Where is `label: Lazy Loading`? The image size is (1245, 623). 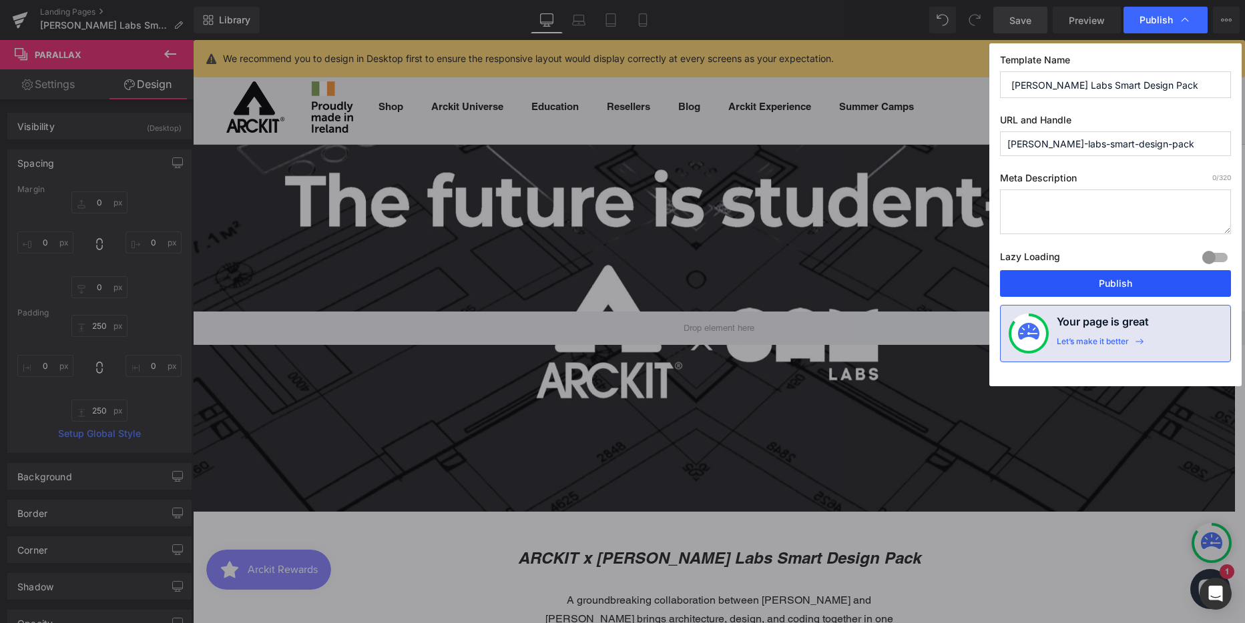
label: Lazy Loading is located at coordinates (1030, 259).